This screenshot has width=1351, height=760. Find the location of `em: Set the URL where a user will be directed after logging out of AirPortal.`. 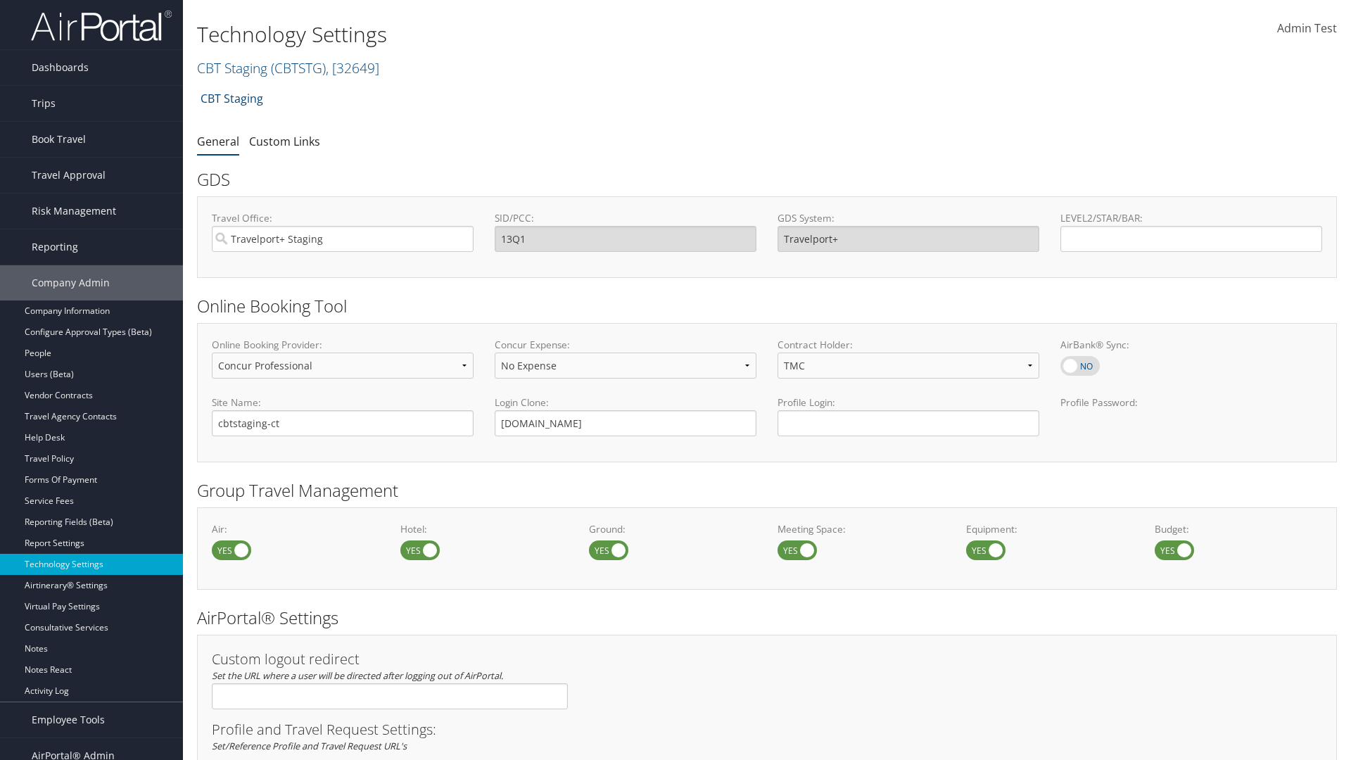

em: Set the URL where a user will be directed after logging out of AirPortal. is located at coordinates (358, 676).